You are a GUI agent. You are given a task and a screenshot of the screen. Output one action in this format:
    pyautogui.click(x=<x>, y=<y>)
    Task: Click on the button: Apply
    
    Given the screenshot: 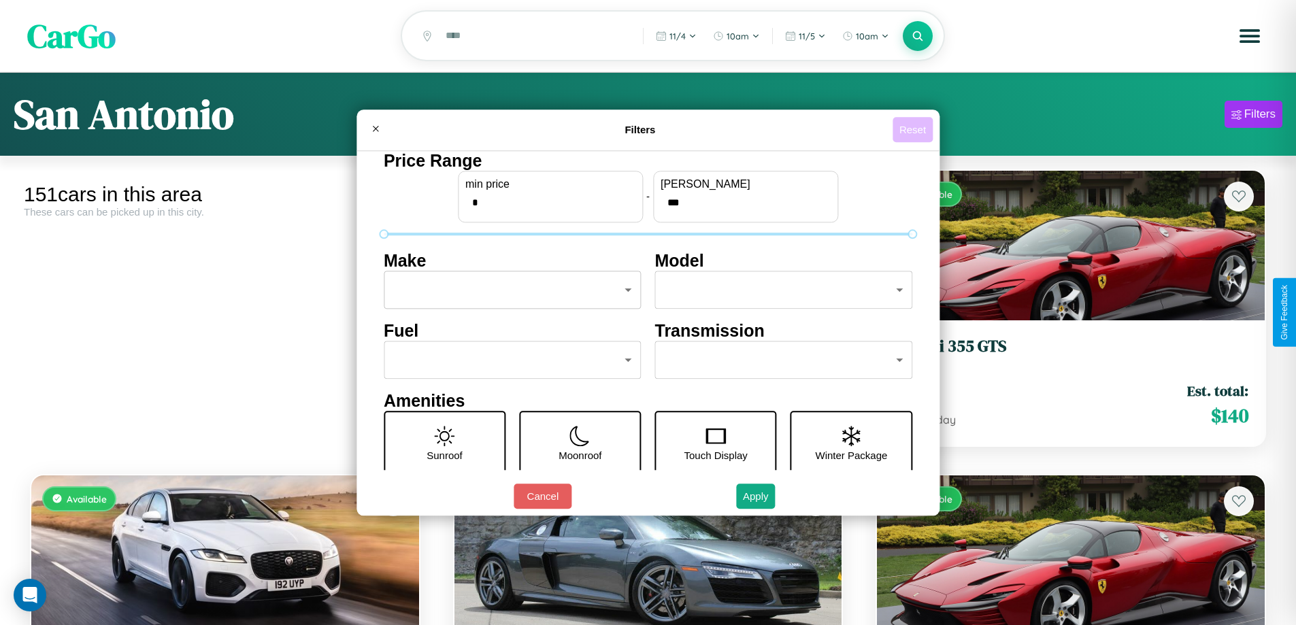 What is the action you would take?
    pyautogui.click(x=756, y=496)
    